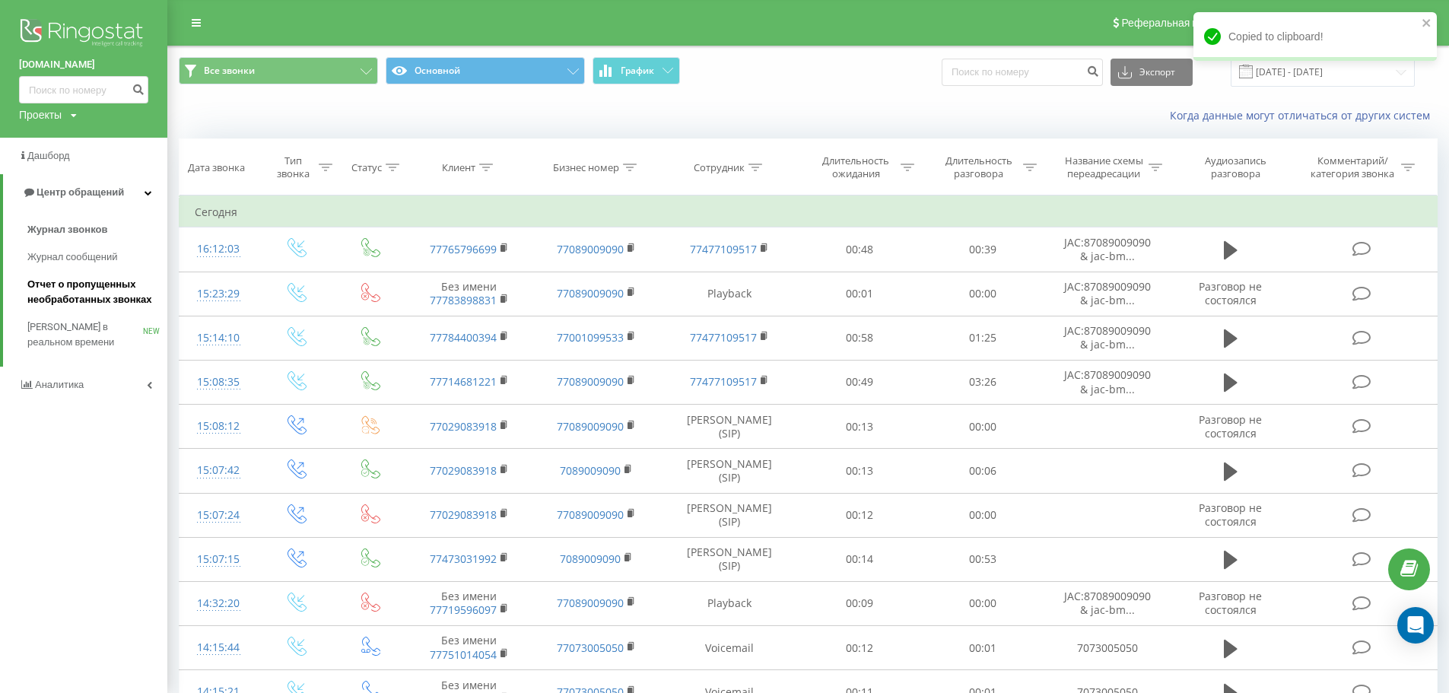  I want to click on div: 15:07:15, so click(218, 559).